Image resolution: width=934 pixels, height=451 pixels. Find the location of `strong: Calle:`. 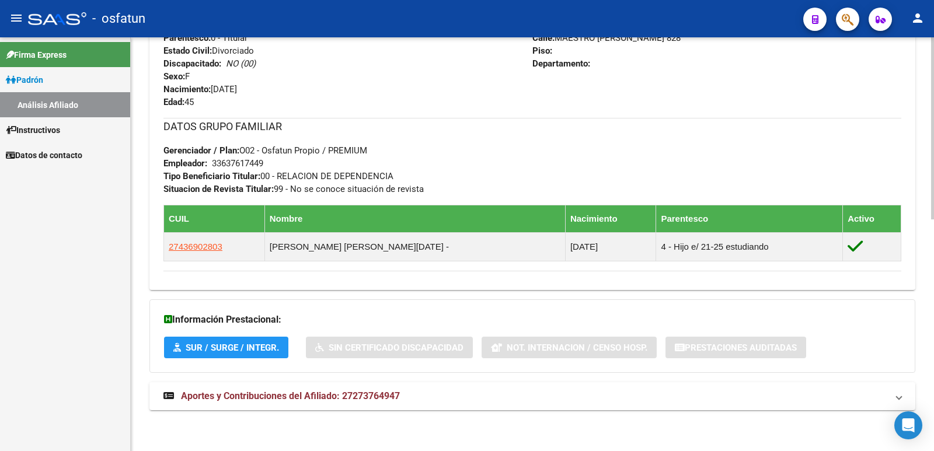

strong: Calle: is located at coordinates (543, 38).